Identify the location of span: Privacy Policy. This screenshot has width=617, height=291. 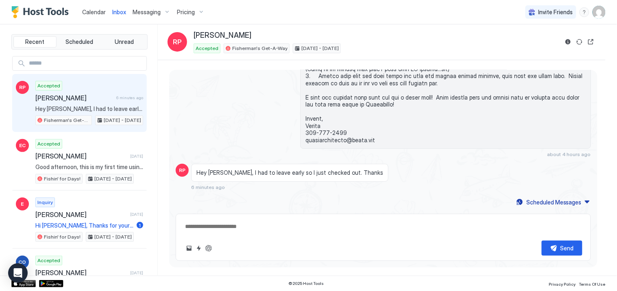
(562, 284).